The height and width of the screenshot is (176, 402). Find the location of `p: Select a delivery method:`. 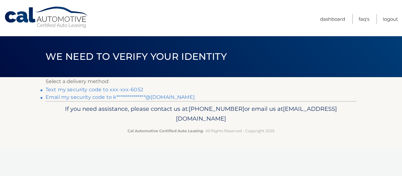

p: Select a delivery method: is located at coordinates (201, 81).